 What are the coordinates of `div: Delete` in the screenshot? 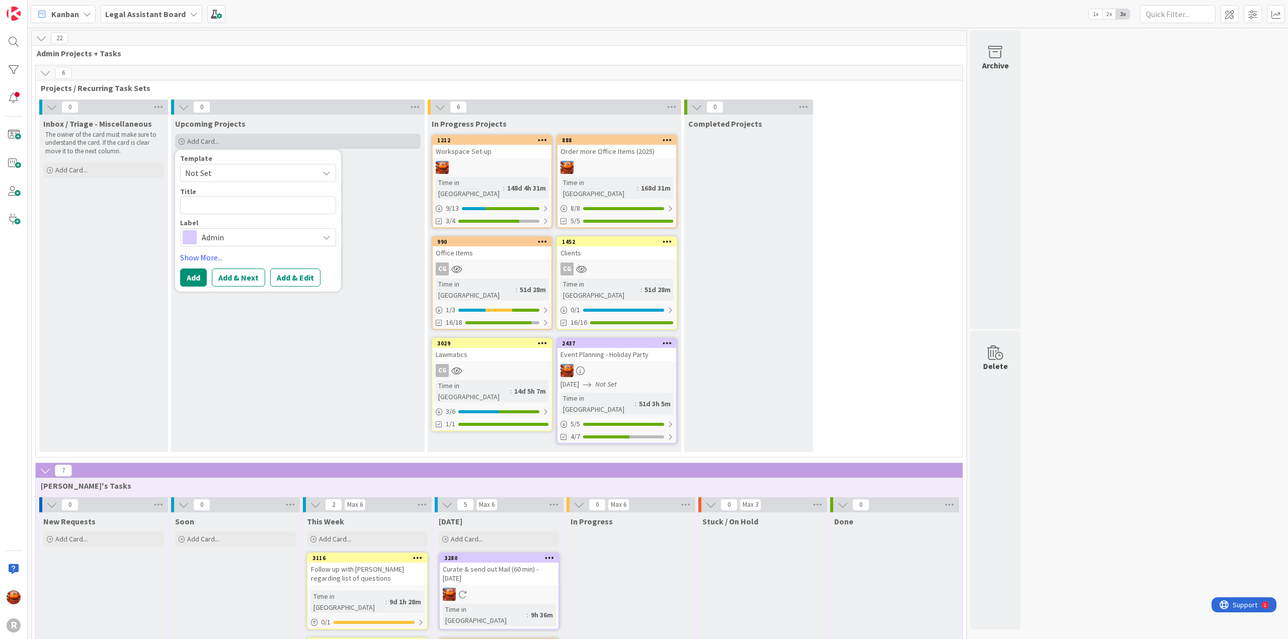 It's located at (995, 366).